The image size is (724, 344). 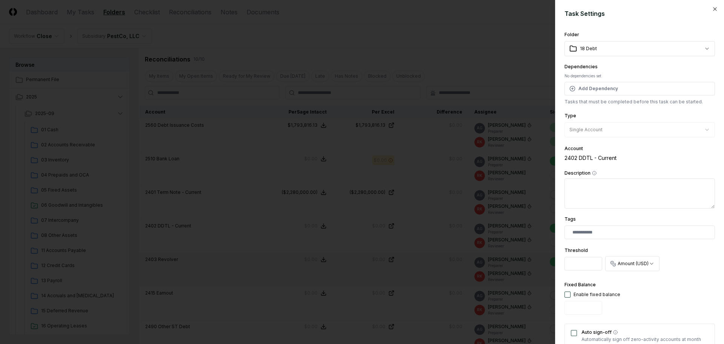 I want to click on label: Folder, so click(x=572, y=34).